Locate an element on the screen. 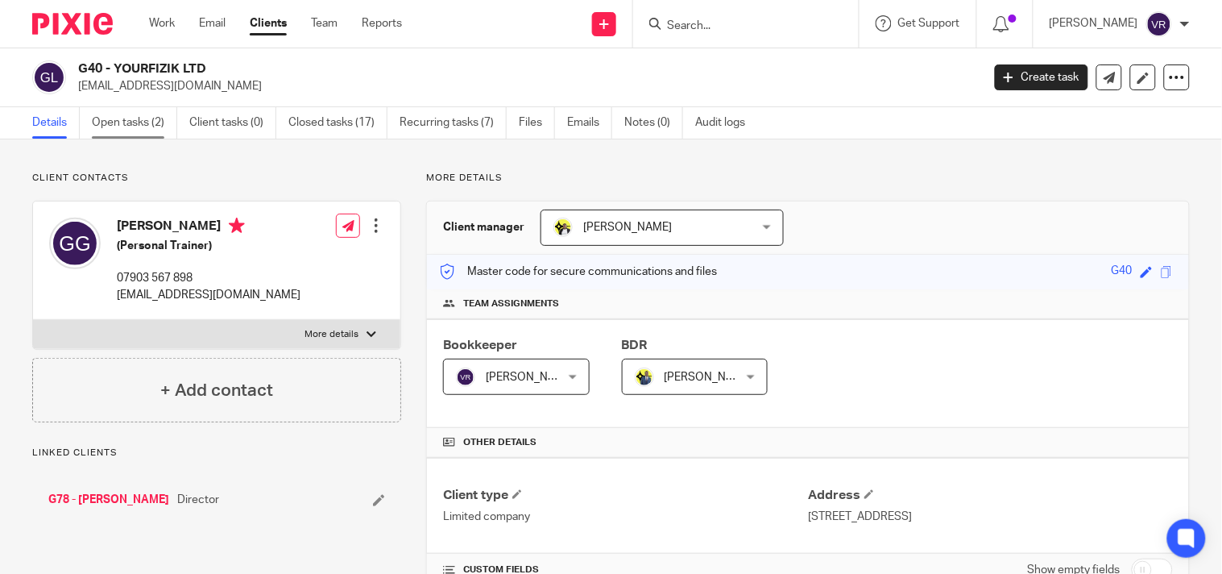  p: Client contacts is located at coordinates (217, 178).